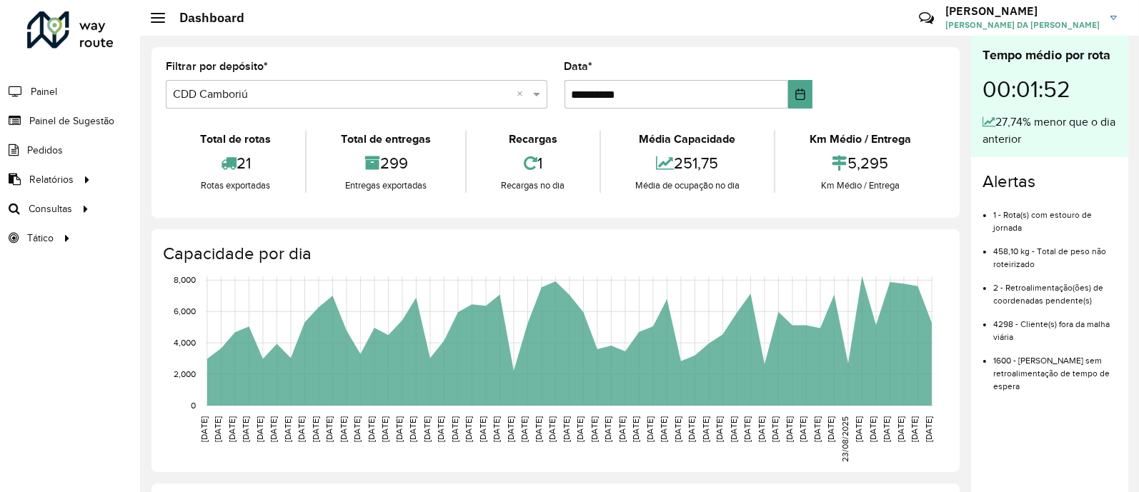 The height and width of the screenshot is (492, 1139). What do you see at coordinates (184, 280) in the screenshot?
I see `text: 8,000` at bounding box center [184, 280].